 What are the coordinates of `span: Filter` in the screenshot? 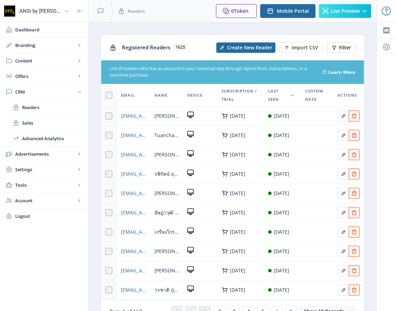 It's located at (345, 48).